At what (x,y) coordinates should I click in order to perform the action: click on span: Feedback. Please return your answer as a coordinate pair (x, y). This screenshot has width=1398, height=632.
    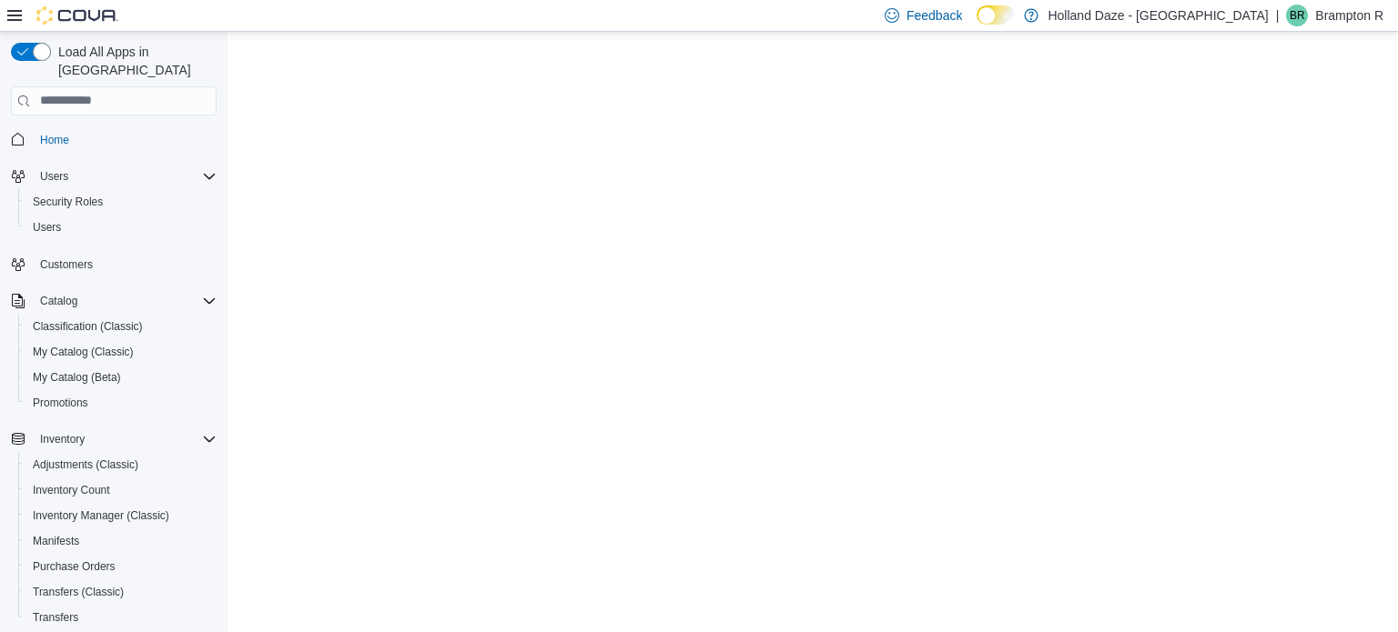
    Looking at the image, I should click on (934, 15).